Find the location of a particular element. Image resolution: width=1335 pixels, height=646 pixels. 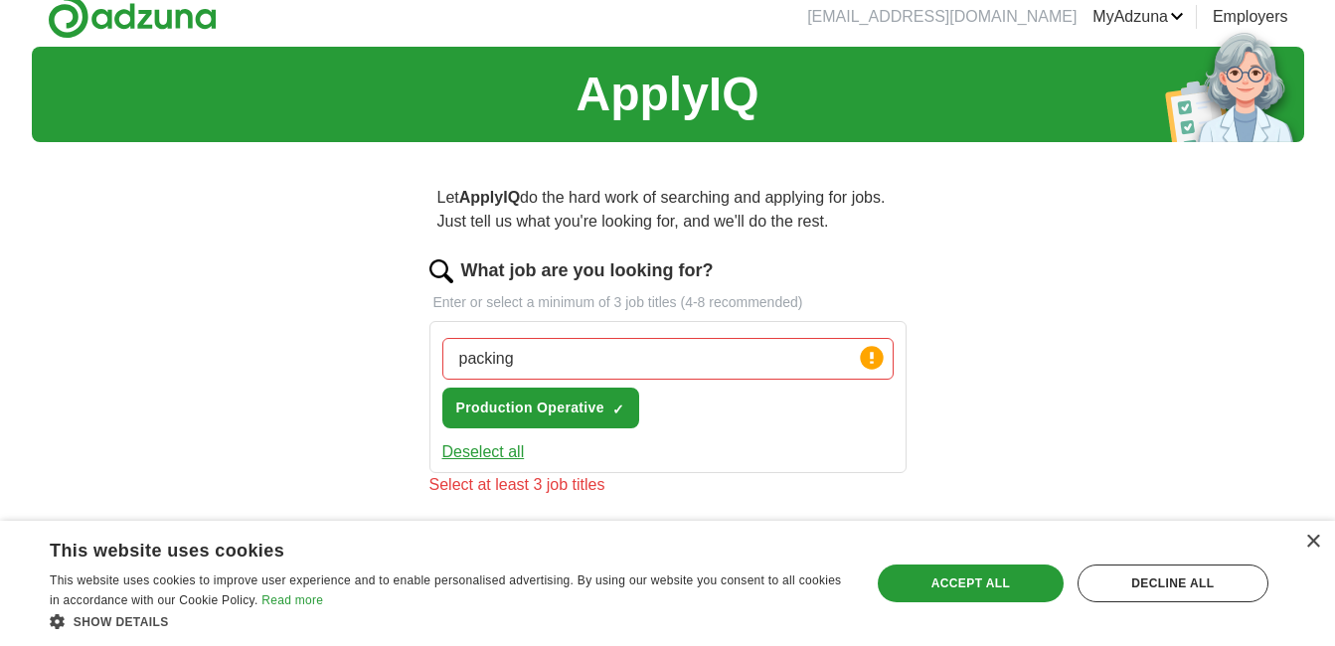

a: MyAdzuna is located at coordinates (1138, 17).